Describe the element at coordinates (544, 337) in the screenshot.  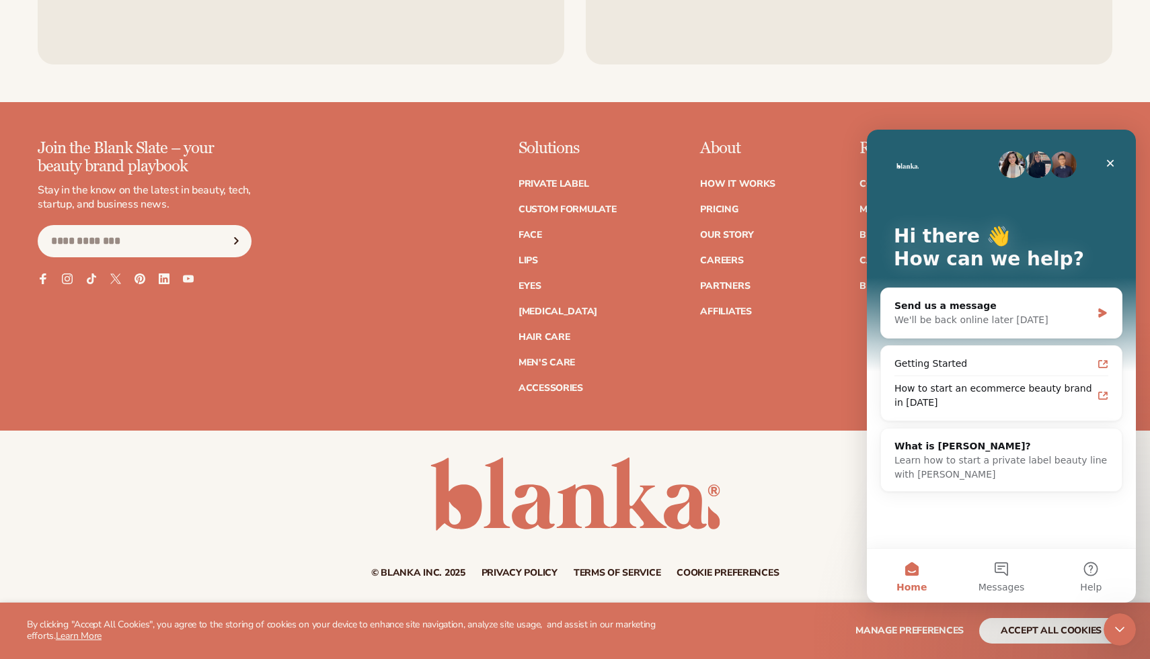
I see `a: Hair Care` at that location.